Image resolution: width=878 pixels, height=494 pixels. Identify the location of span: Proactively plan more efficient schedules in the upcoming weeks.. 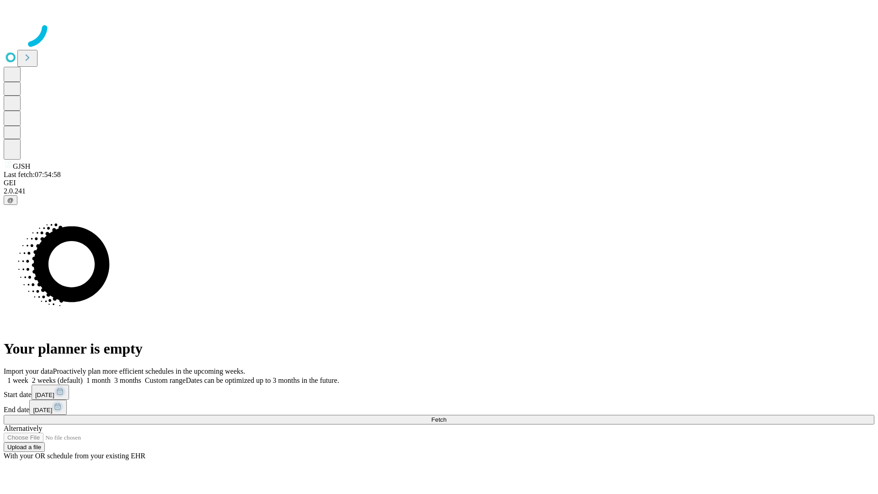
(149, 371).